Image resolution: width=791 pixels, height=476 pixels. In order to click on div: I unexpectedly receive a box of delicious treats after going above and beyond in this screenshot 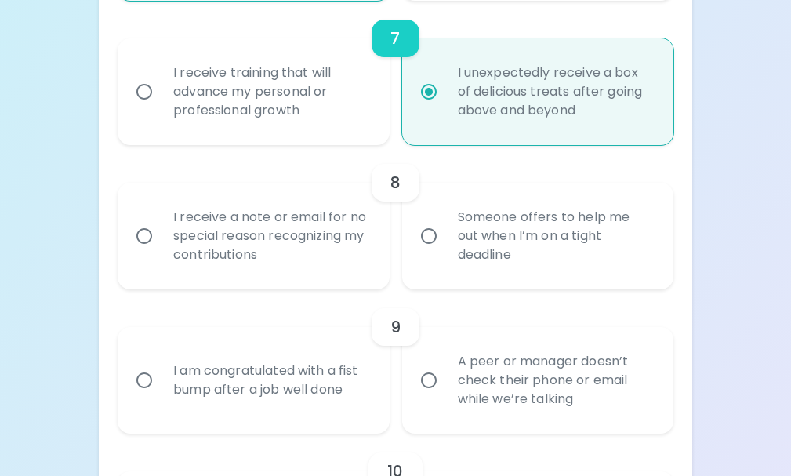, I will do `click(555, 92)`.